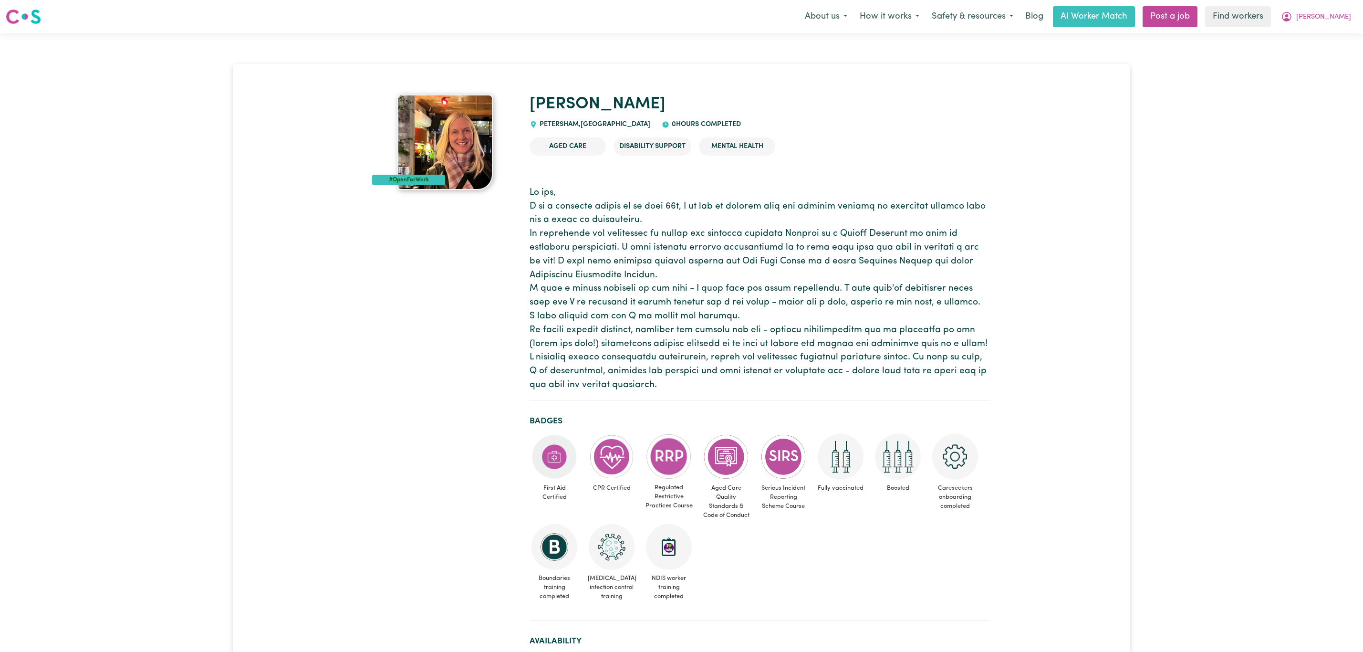  What do you see at coordinates (841, 488) in the screenshot?
I see `span: Fully vaccinated` at bounding box center [841, 488].